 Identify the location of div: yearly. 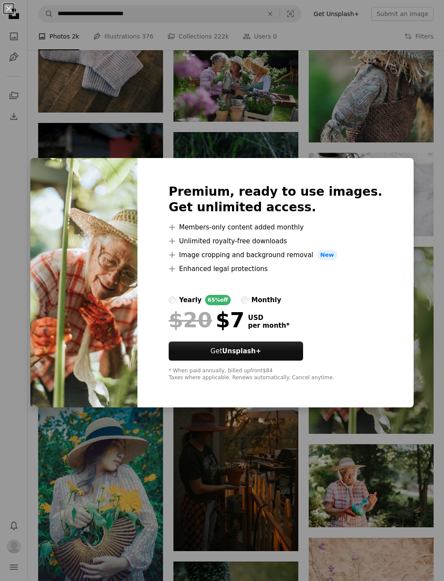
(190, 300).